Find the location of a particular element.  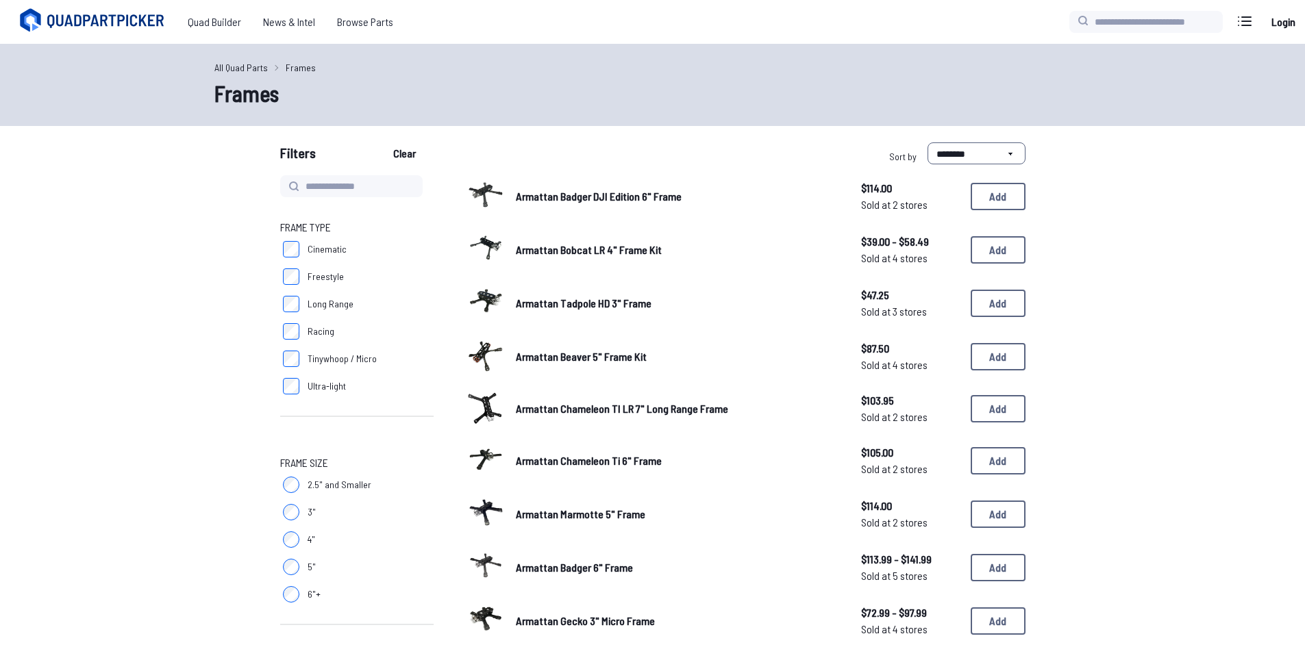

span: Armattan Chameleon TI LR 7" Long Range Frame is located at coordinates (622, 408).